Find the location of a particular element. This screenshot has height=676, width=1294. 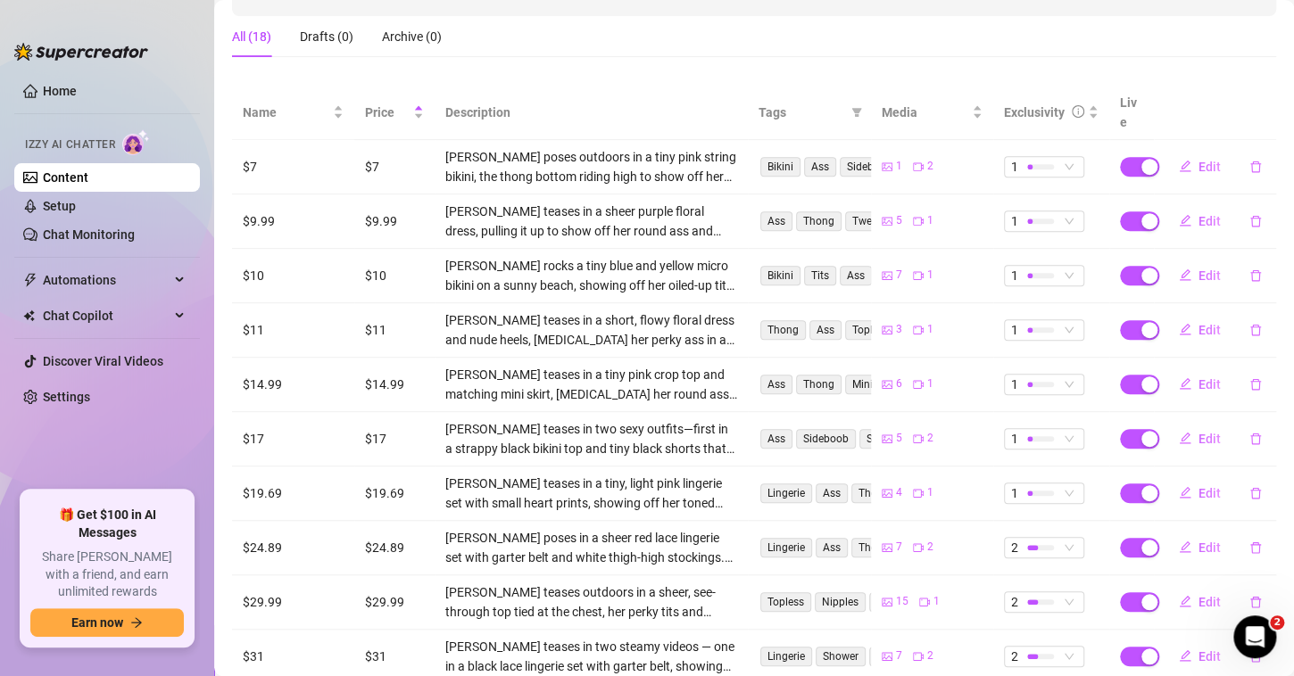

span: 3 is located at coordinates (899, 329).